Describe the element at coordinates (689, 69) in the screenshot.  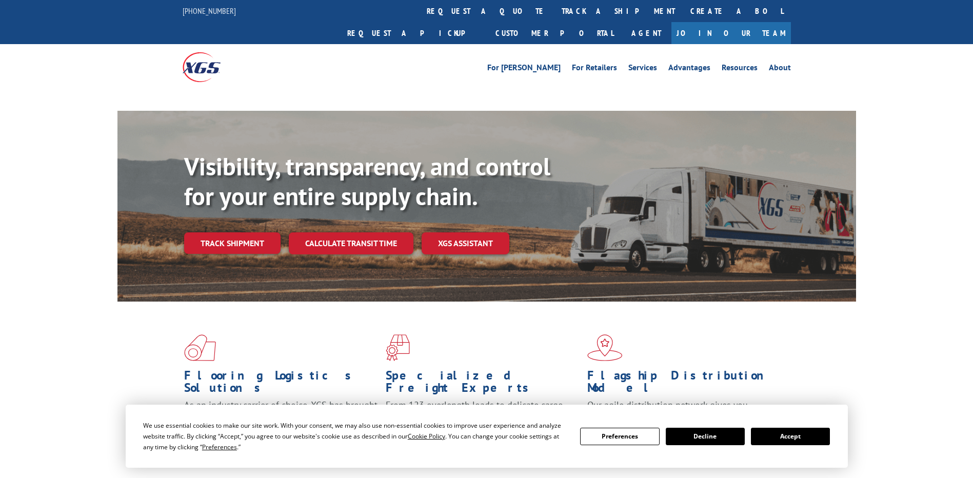
I see `a: Advantages` at that location.